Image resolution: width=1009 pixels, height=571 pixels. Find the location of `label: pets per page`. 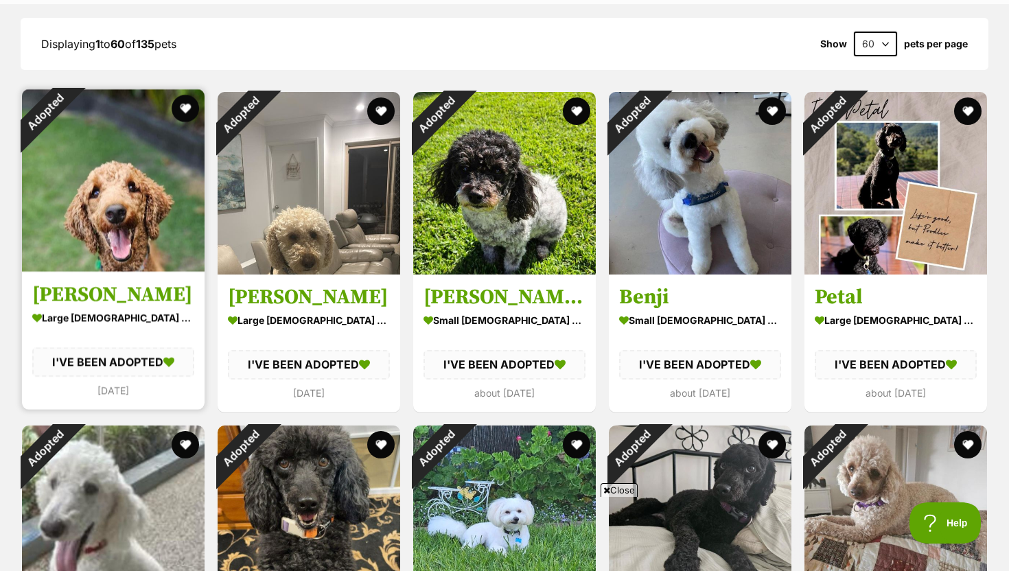

label: pets per page is located at coordinates (935, 44).